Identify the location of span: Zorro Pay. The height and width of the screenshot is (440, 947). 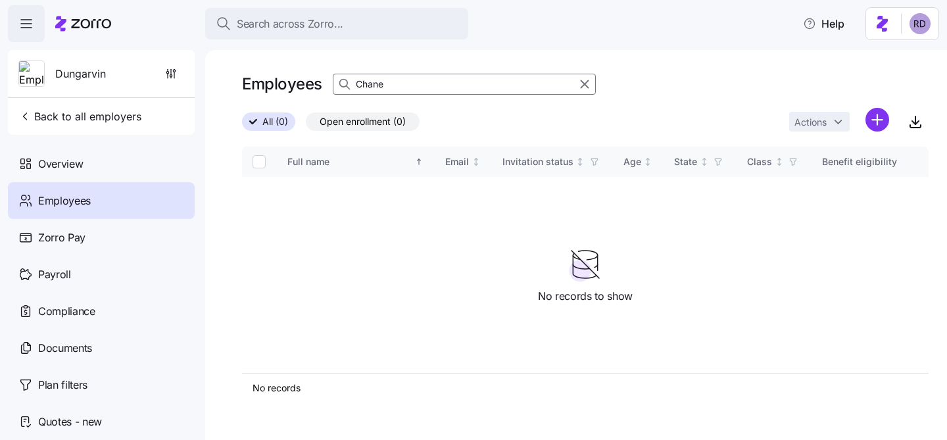
(62, 237).